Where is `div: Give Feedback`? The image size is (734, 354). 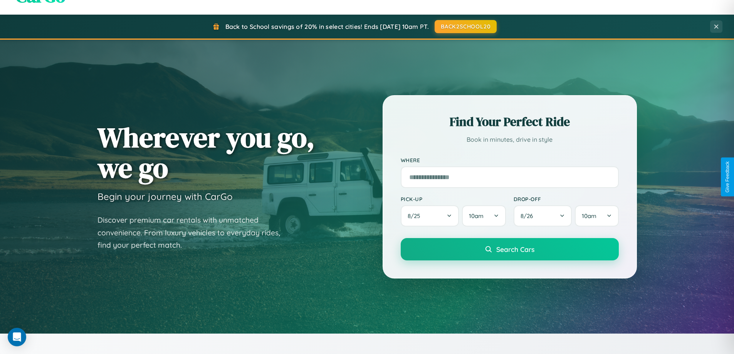
div: Give Feedback is located at coordinates (727, 177).